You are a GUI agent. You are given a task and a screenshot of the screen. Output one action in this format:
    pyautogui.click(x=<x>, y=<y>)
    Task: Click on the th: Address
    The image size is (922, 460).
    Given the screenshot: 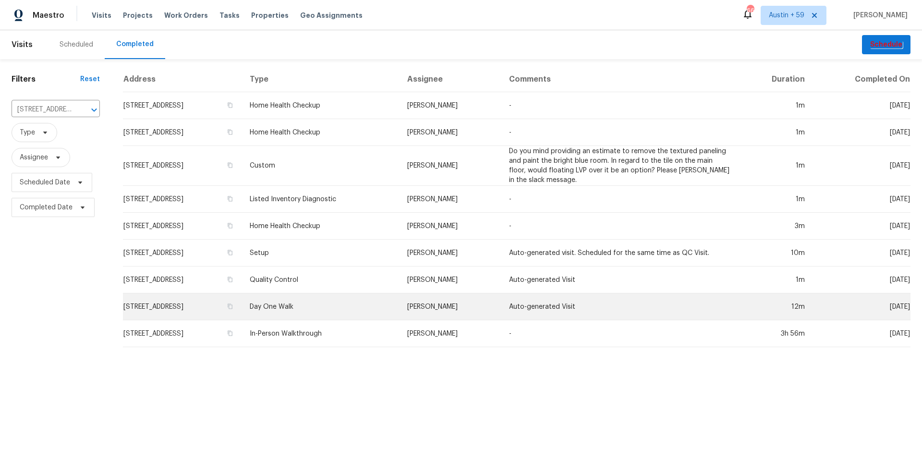 What is the action you would take?
    pyautogui.click(x=182, y=79)
    